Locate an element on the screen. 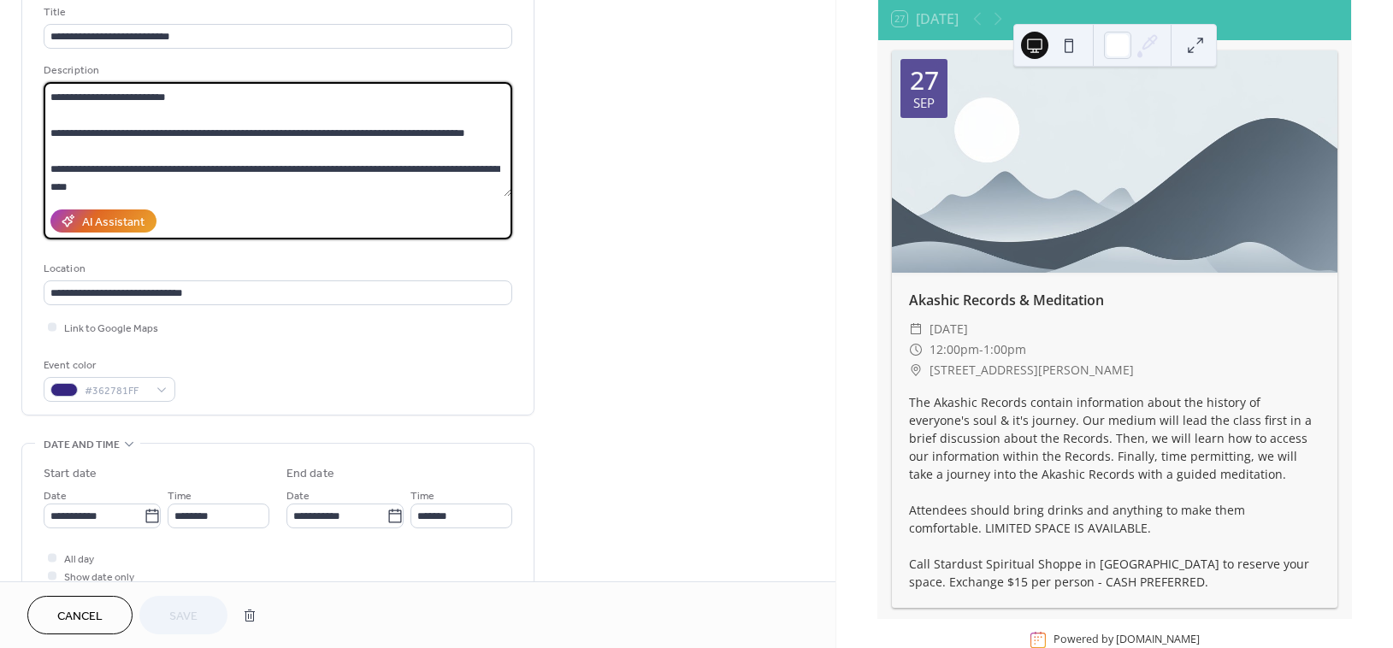 The width and height of the screenshot is (1393, 648). div: Description is located at coordinates (276, 70).